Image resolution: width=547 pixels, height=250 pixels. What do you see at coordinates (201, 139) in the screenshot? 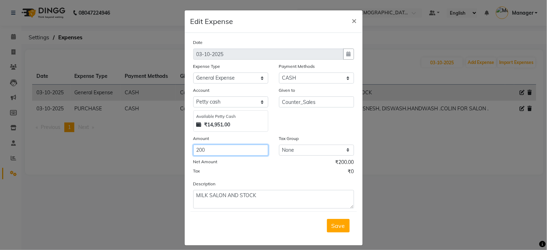
I see `label: Amount` at bounding box center [201, 139].